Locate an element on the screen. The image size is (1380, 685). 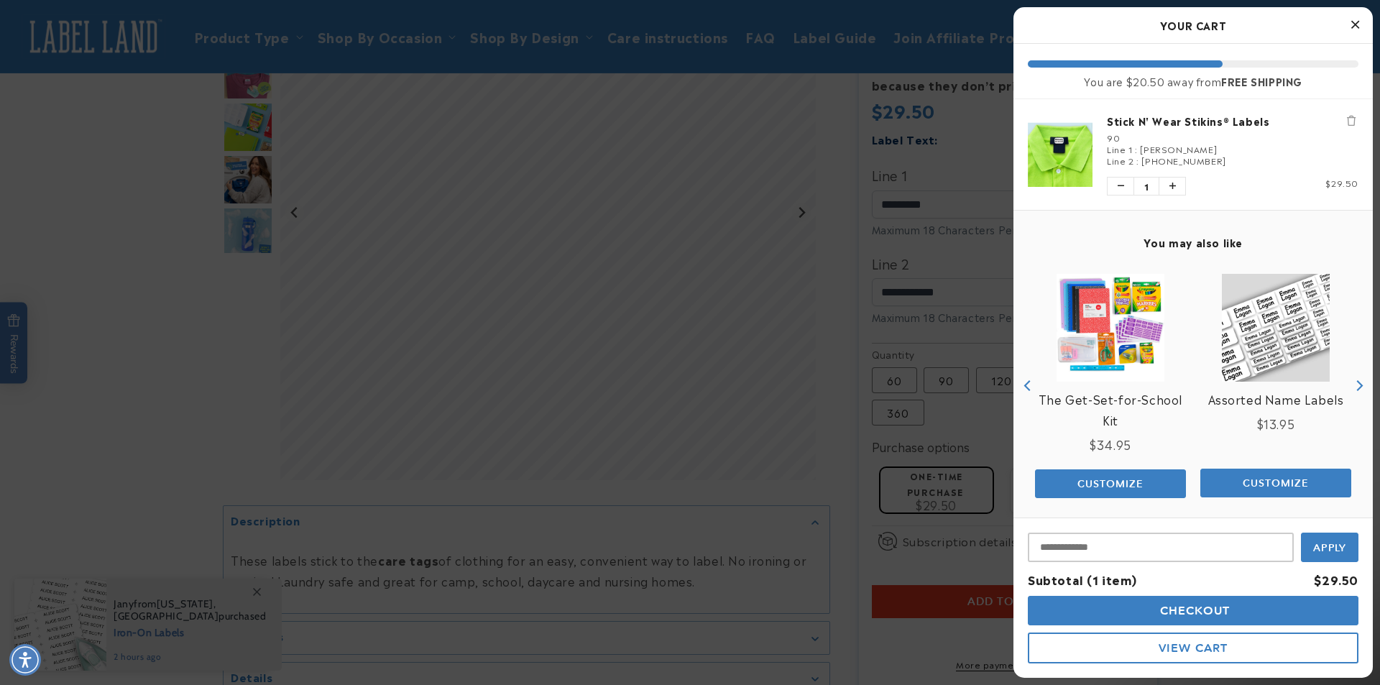
div: 90 is located at coordinates (1232, 137).